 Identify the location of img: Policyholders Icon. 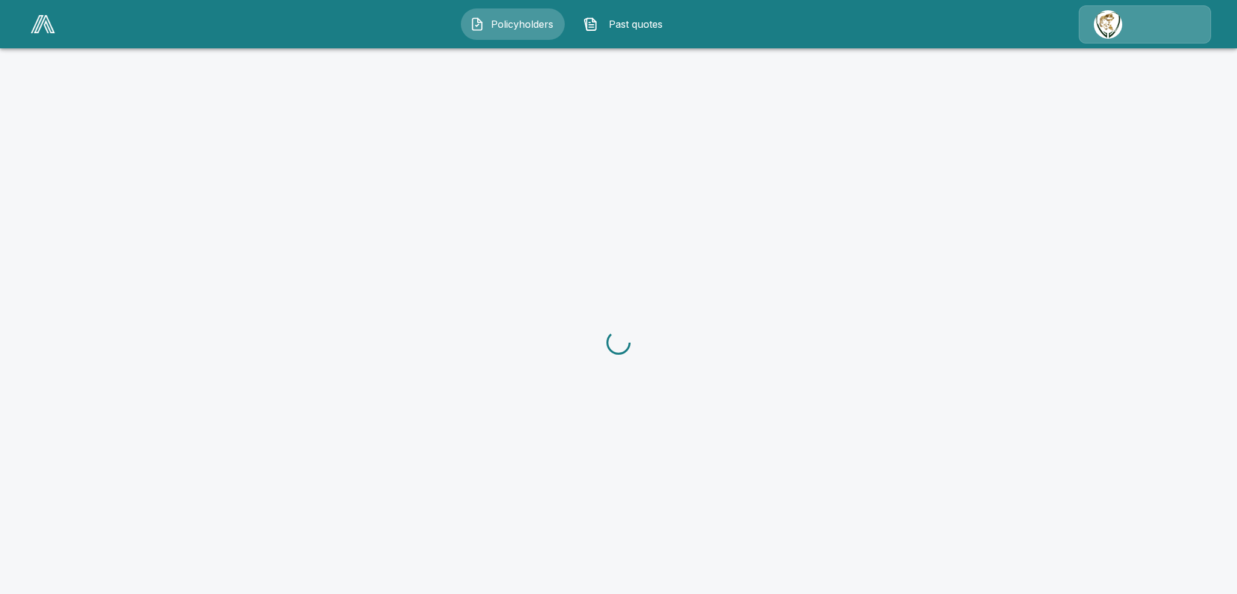
(477, 24).